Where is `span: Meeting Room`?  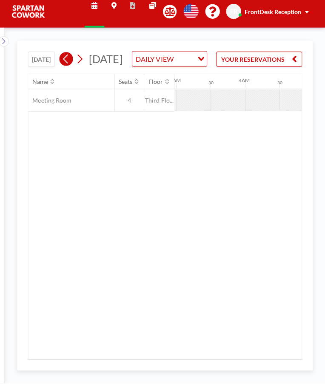 span: Meeting Room is located at coordinates (52, 104).